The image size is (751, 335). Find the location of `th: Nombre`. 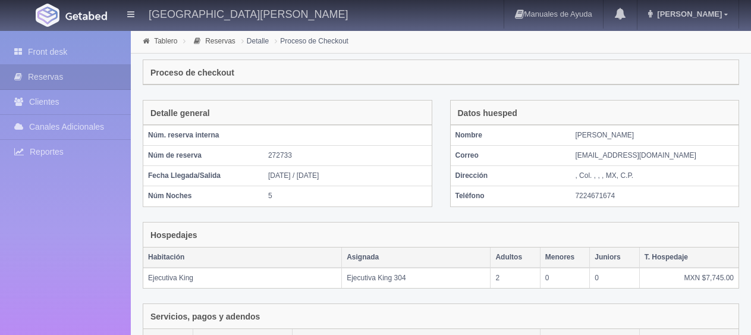

th: Nombre is located at coordinates (511, 136).